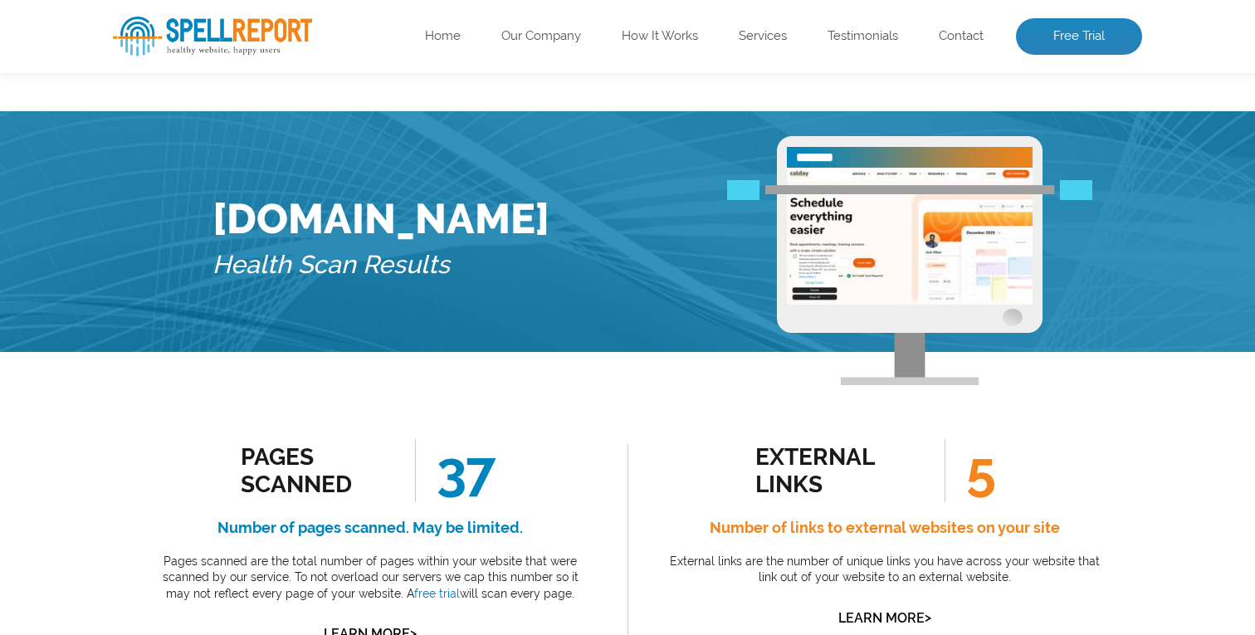  What do you see at coordinates (370, 528) in the screenshot?
I see `h4: Number of pages scanned. May be limited.` at bounding box center [370, 528].